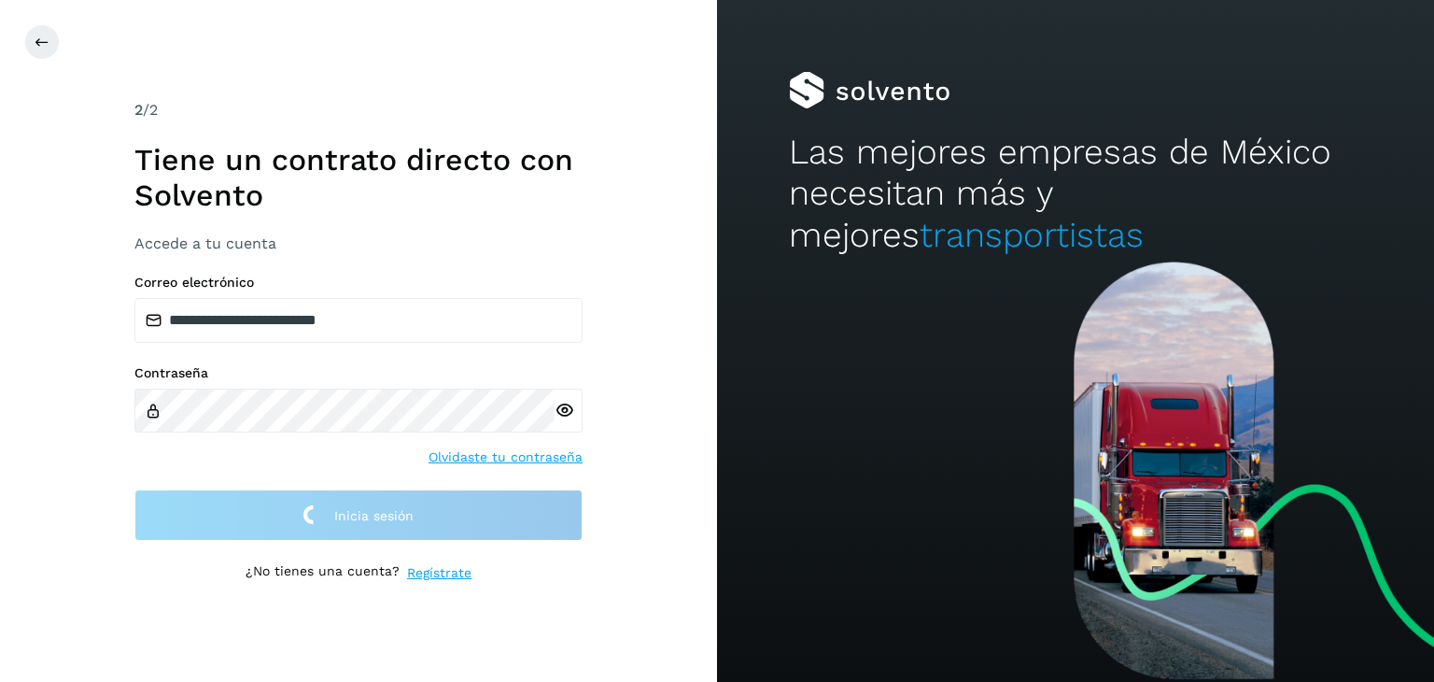  What do you see at coordinates (359, 177) in the screenshot?
I see `h1: Tiene un contrato directo con Solvento` at bounding box center [359, 177].